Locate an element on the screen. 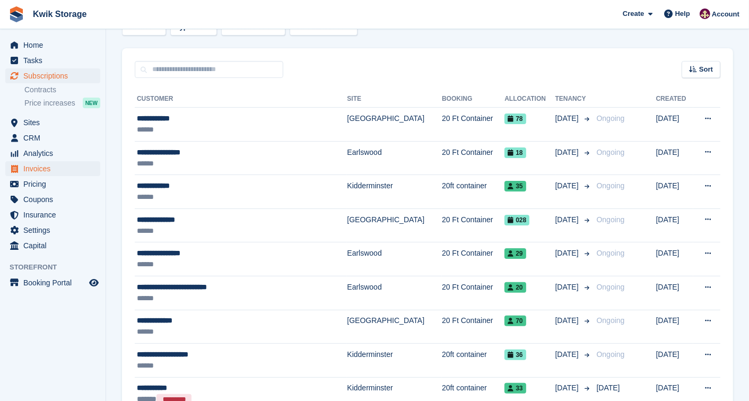 The width and height of the screenshot is (749, 401). span: 35 is located at coordinates (515, 186).